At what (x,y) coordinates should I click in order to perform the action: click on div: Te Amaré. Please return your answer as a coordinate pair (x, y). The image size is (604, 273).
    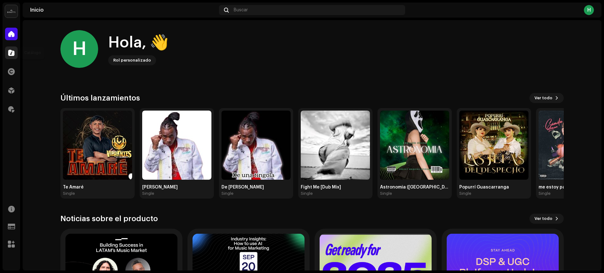
    Looking at the image, I should click on (98, 188).